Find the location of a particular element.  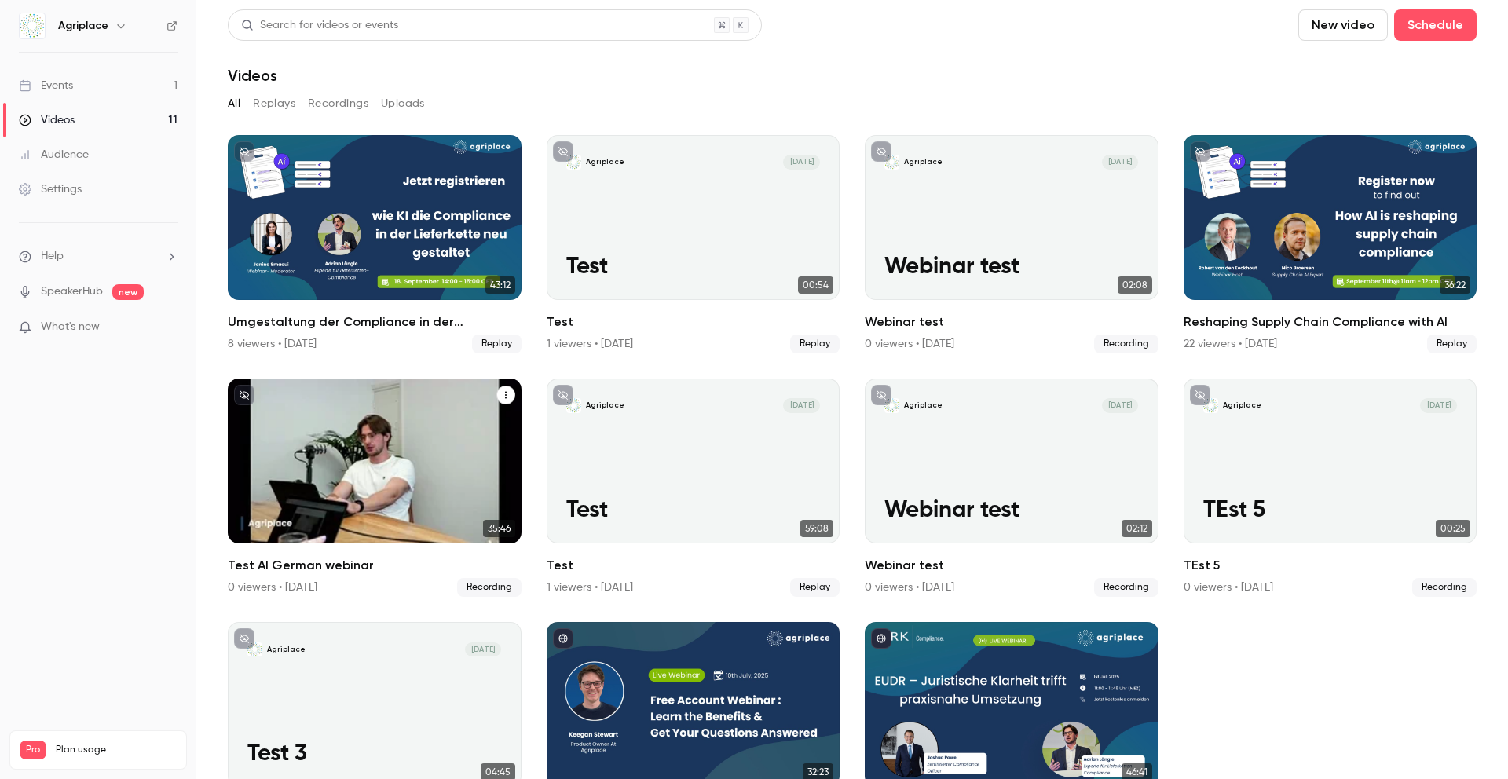

li: TEst 5 is located at coordinates (1330, 488).